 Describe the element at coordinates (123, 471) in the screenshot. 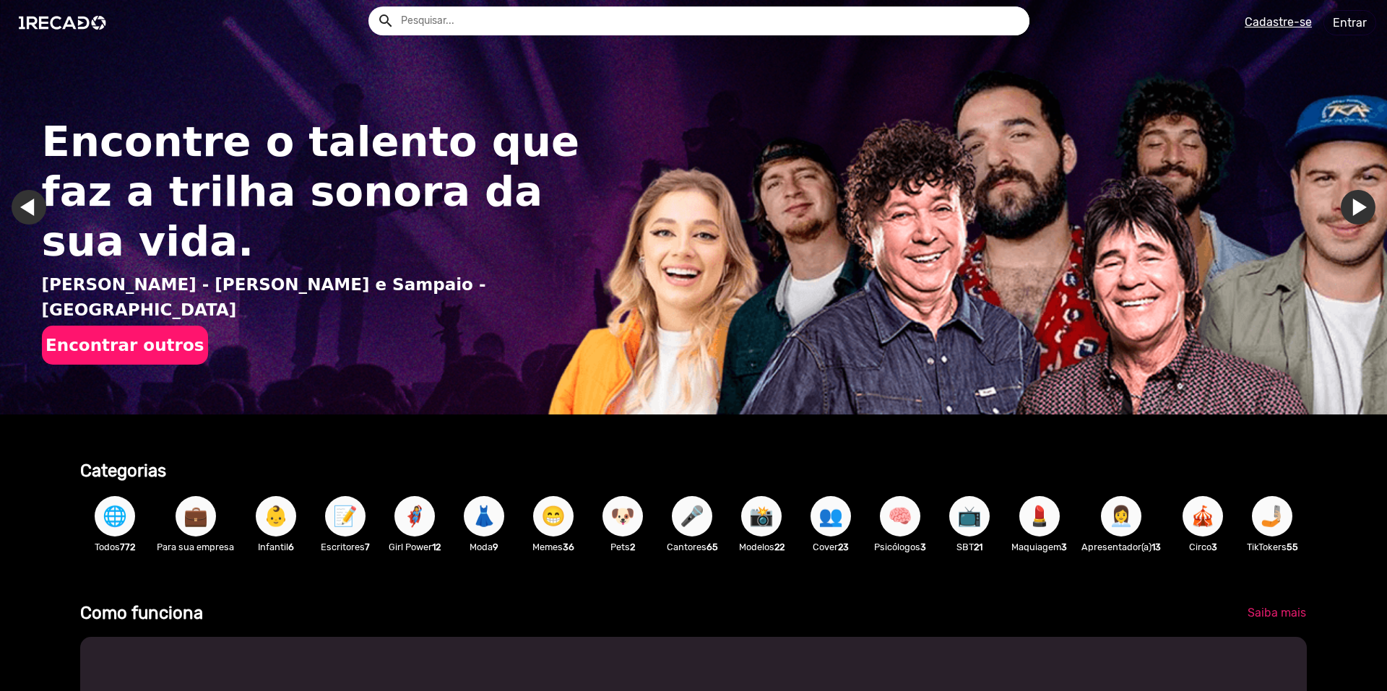

I see `b: Categorias` at that location.